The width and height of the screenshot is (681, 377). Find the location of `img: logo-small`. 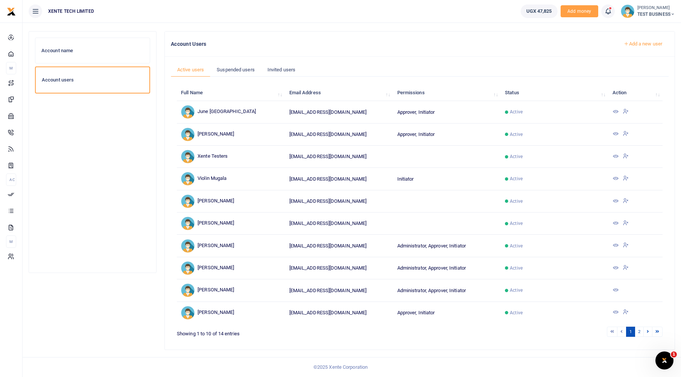

img: logo-small is located at coordinates (11, 12).